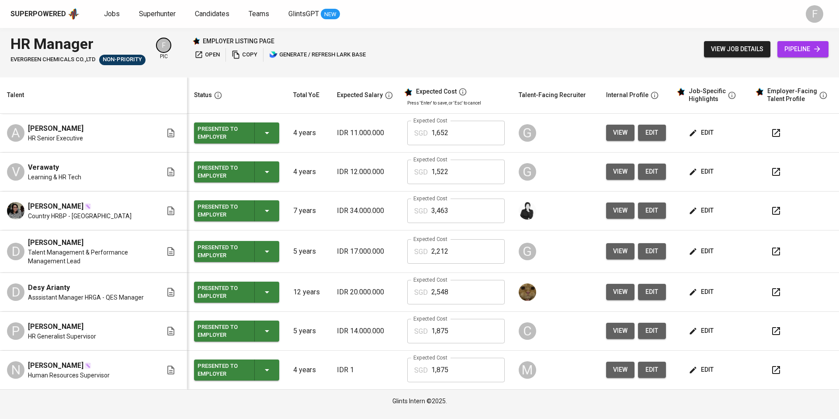 Image resolution: width=839 pixels, height=419 pixels. Describe the element at coordinates (207, 55) in the screenshot. I see `span: open` at that location.